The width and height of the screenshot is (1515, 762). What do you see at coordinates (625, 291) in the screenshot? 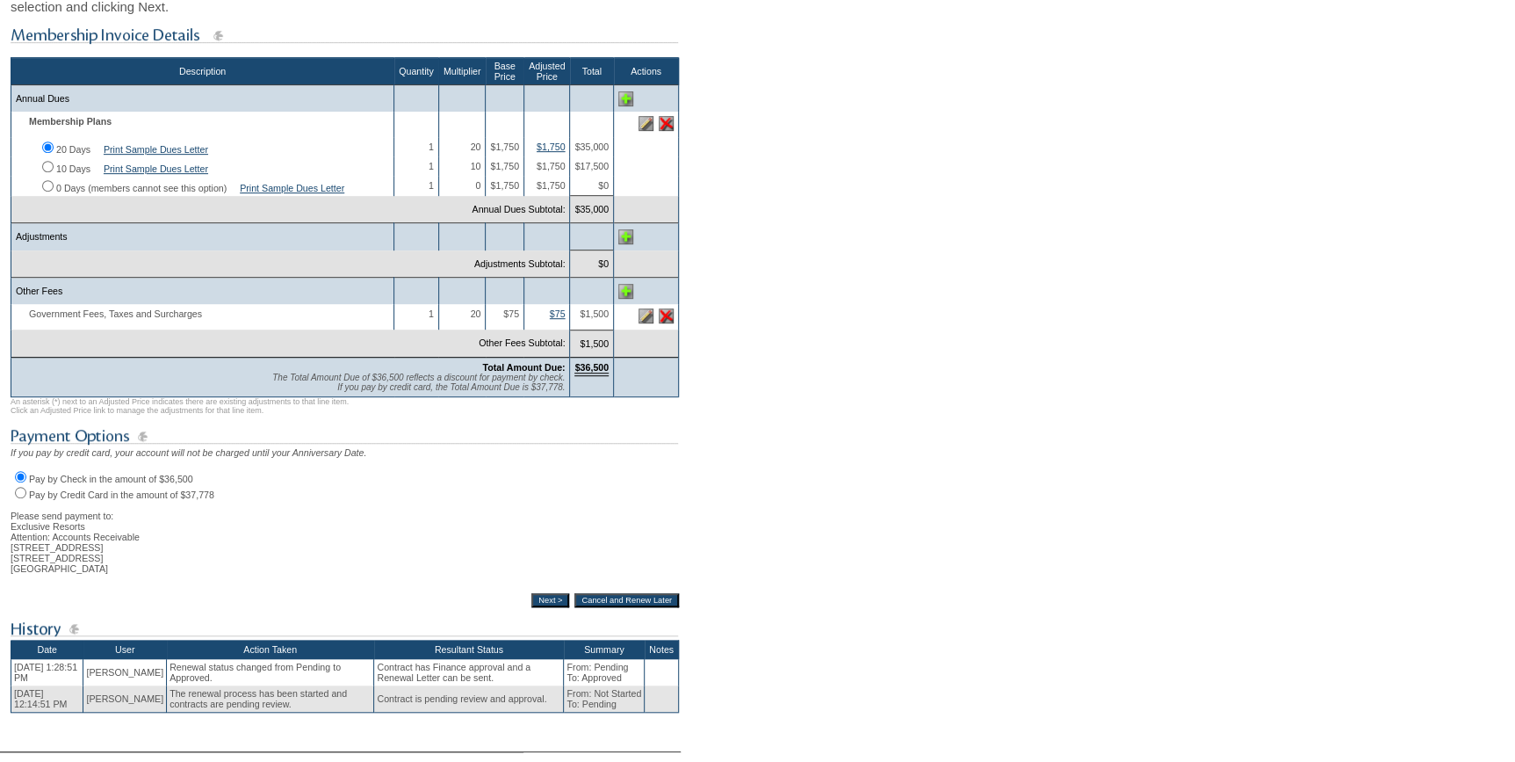
I see `img: Add Other Fees line item` at bounding box center [625, 291].